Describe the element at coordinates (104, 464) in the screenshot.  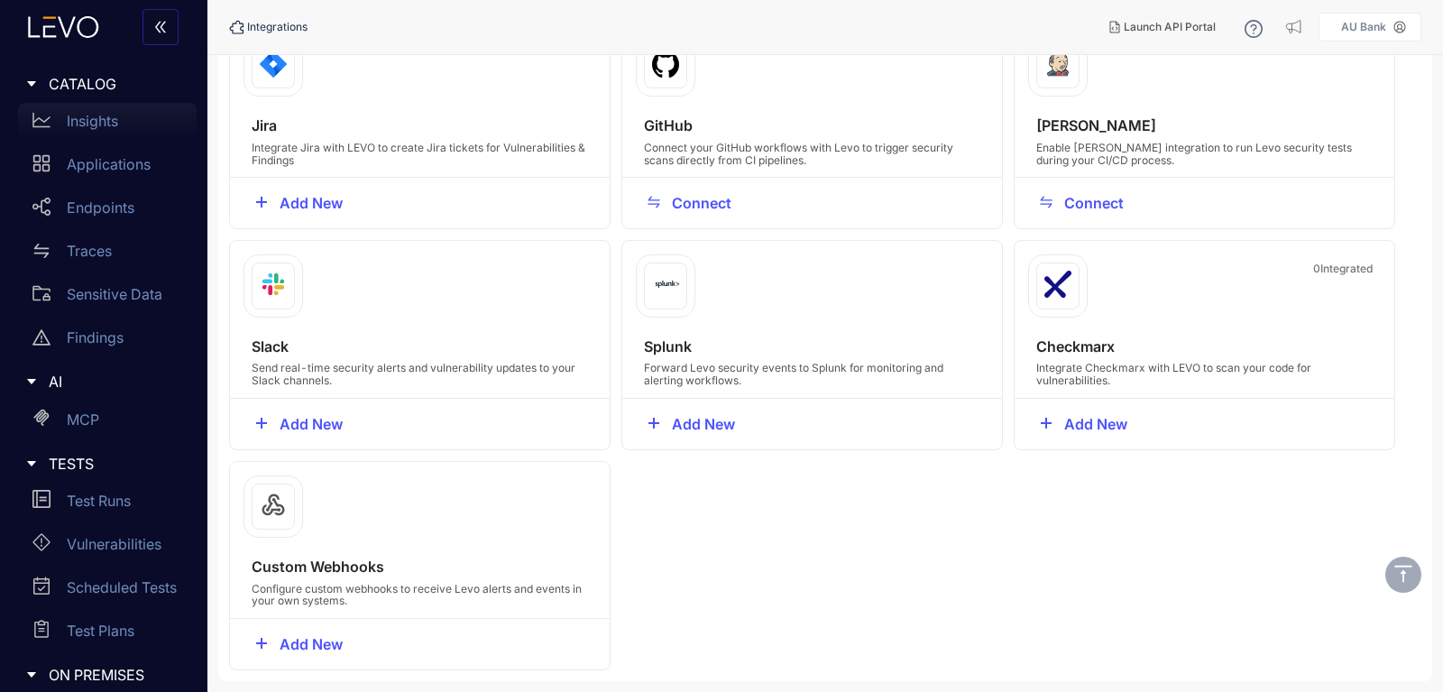
I see `div: TESTS` at that location.